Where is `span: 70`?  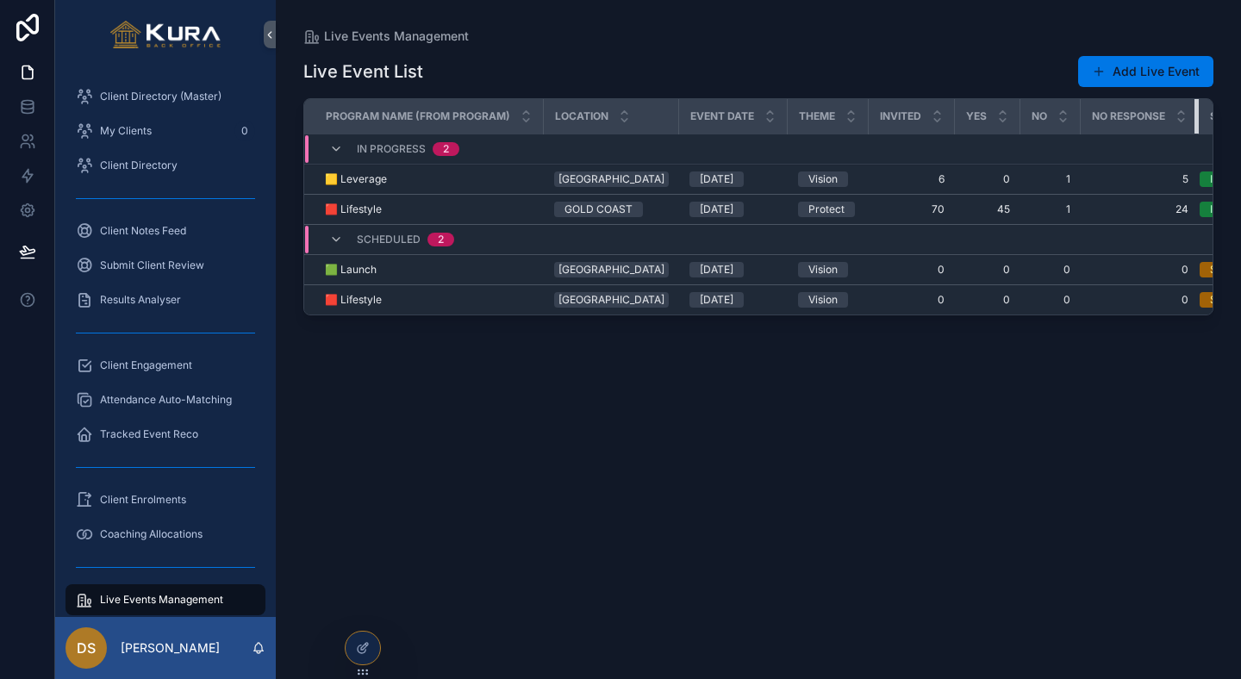
span: 70 is located at coordinates (912, 209).